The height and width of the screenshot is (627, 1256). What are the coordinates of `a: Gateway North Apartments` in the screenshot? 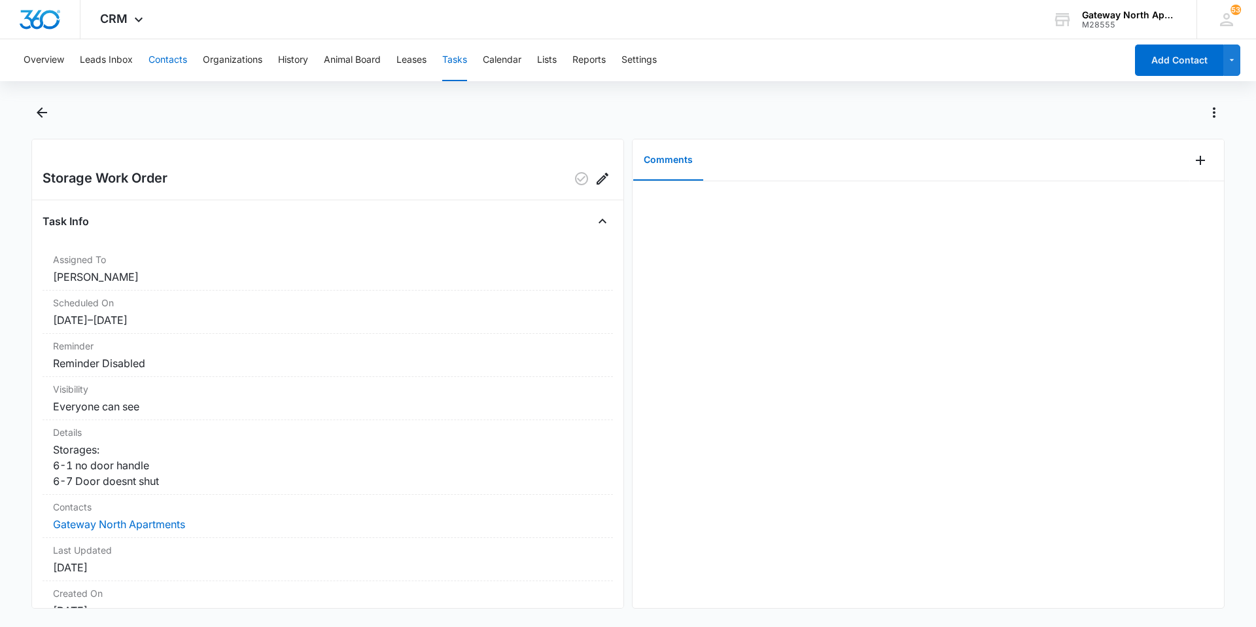 It's located at (119, 524).